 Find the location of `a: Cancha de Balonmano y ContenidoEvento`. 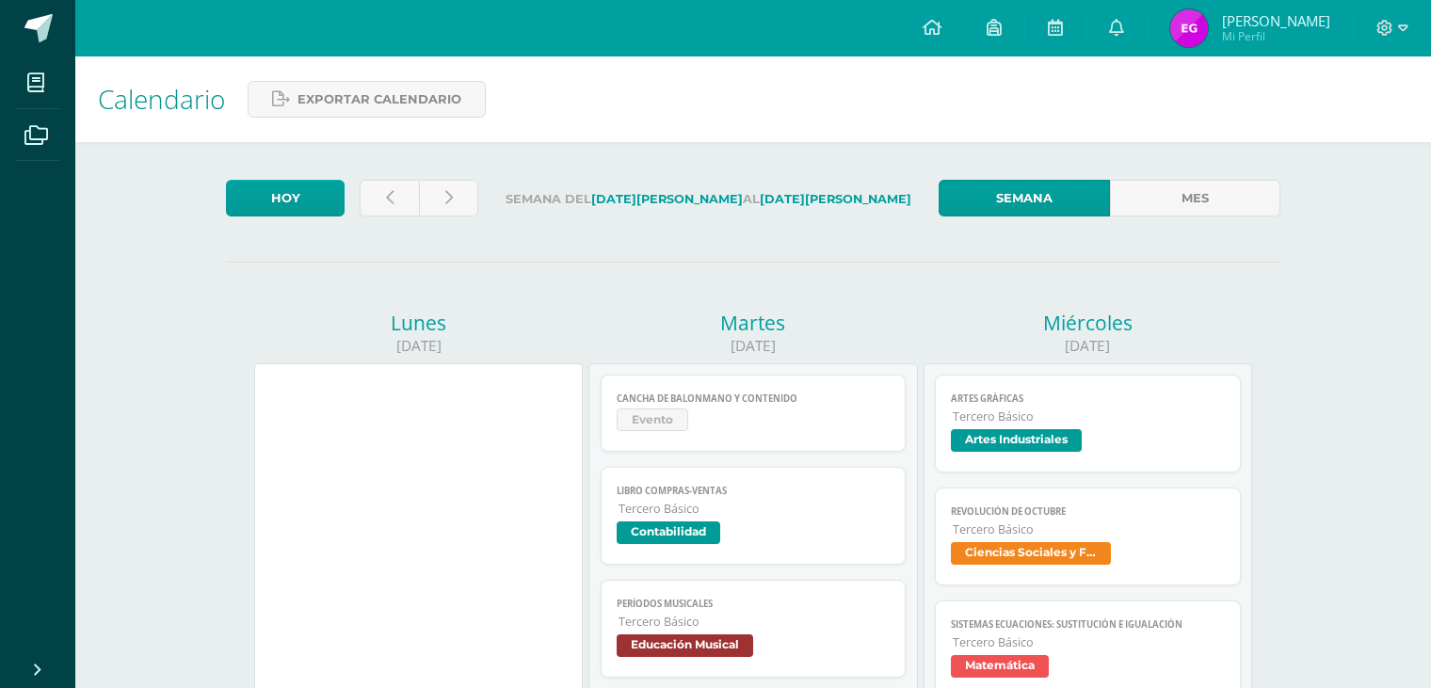

a: Cancha de Balonmano y ContenidoEvento is located at coordinates (753, 413).